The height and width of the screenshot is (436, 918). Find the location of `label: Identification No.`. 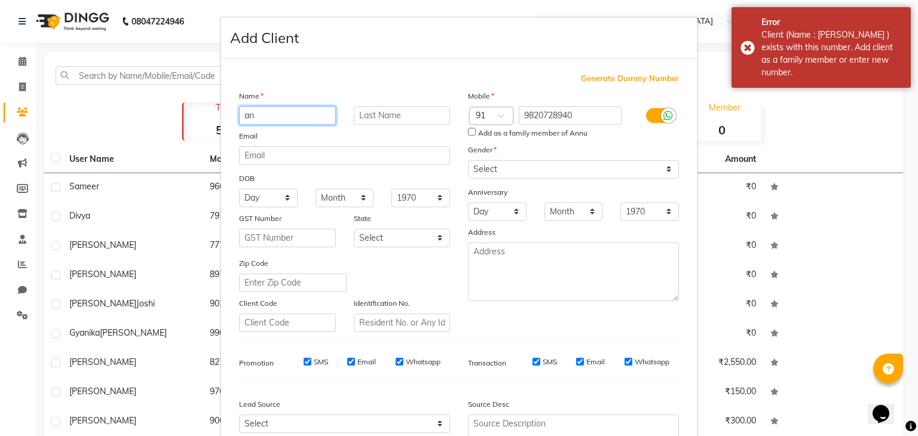

label: Identification No. is located at coordinates (382, 303).